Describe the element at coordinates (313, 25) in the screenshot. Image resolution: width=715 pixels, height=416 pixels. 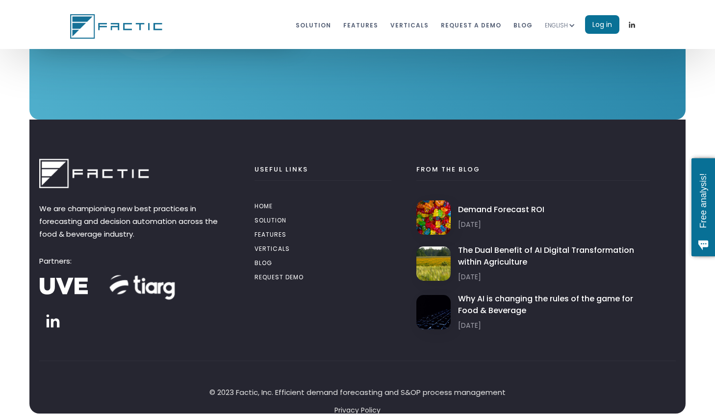
I see `a: Solution` at that location.